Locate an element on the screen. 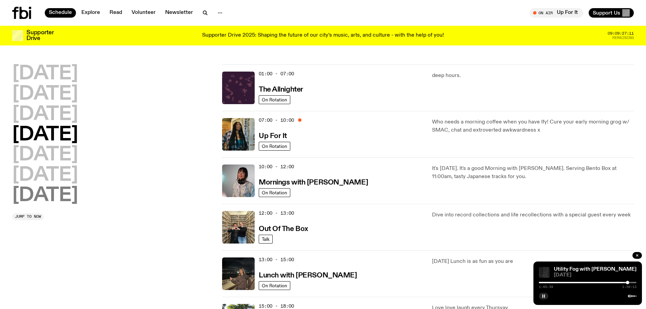 The image size is (646, 309). img: Ify - a Brown Skin girl with black braided twists, looking up to the side with her tongue stickin... is located at coordinates (239, 134).